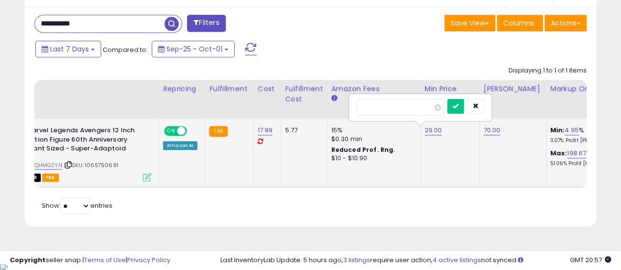 The image size is (621, 270). What do you see at coordinates (85, 141) in the screenshot?
I see `b: Marvel Legends Avengers 12 Inch Action Figure 60th Anniversary Giant Sized - Super-Adaptoid` at bounding box center [85, 141].